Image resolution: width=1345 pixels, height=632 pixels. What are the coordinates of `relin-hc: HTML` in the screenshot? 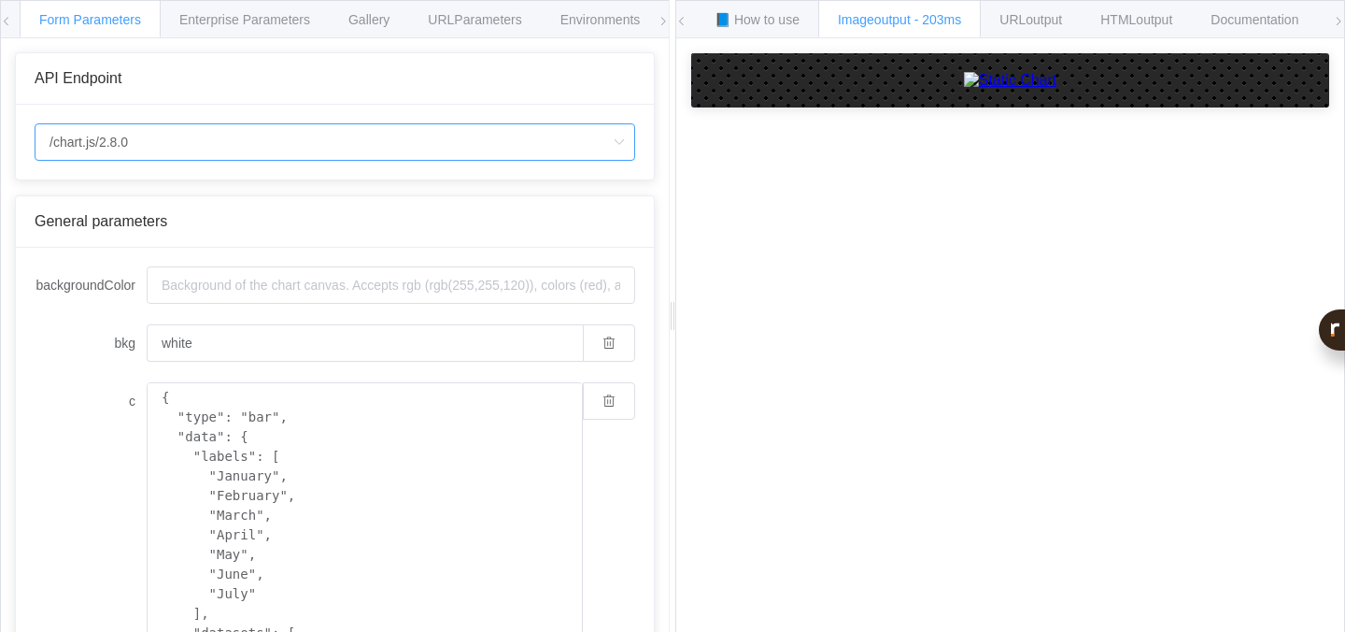 It's located at (1136, 20).